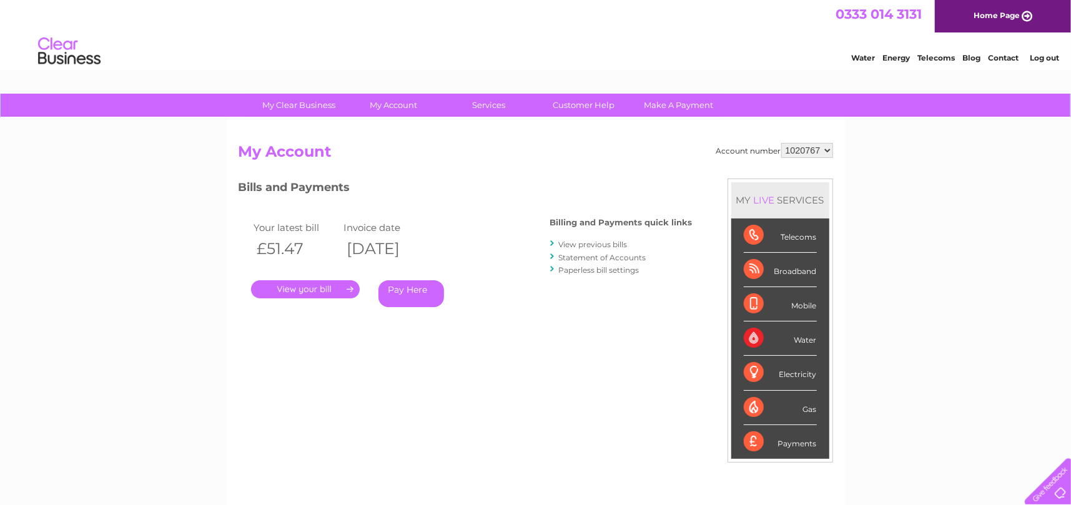 Image resolution: width=1071 pixels, height=505 pixels. What do you see at coordinates (1044, 57) in the screenshot?
I see `a: Log out` at bounding box center [1044, 57].